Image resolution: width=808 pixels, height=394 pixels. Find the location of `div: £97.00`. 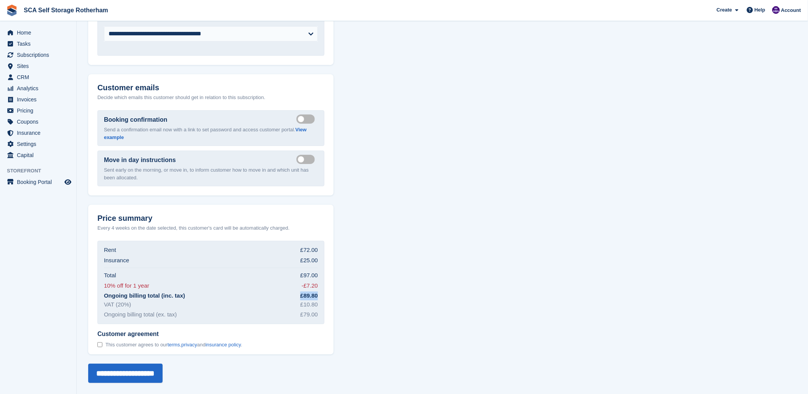

div: £97.00 is located at coordinates (309, 275).